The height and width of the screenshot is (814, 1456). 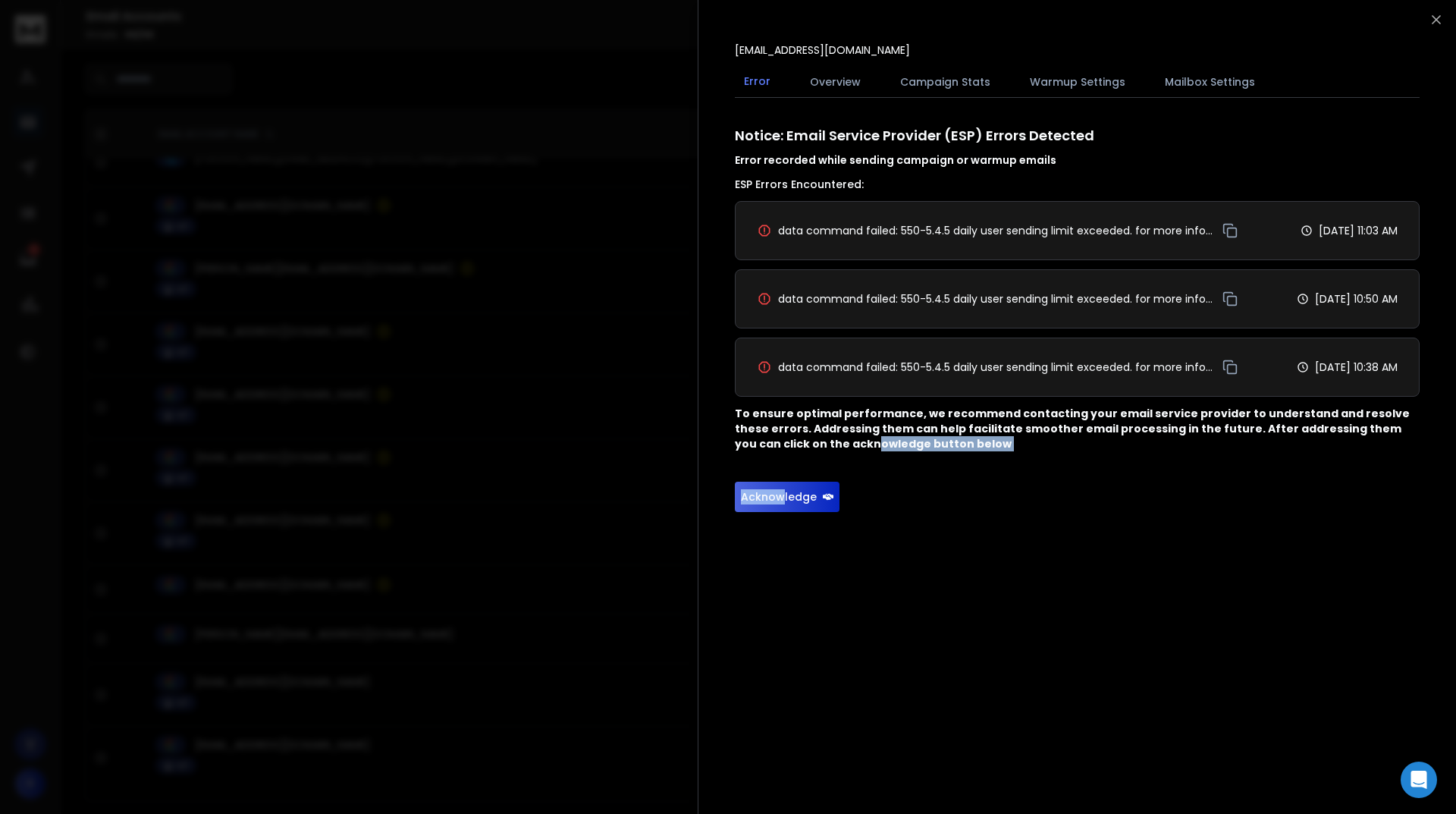 I want to click on button: Mailbox Settings, so click(x=1210, y=82).